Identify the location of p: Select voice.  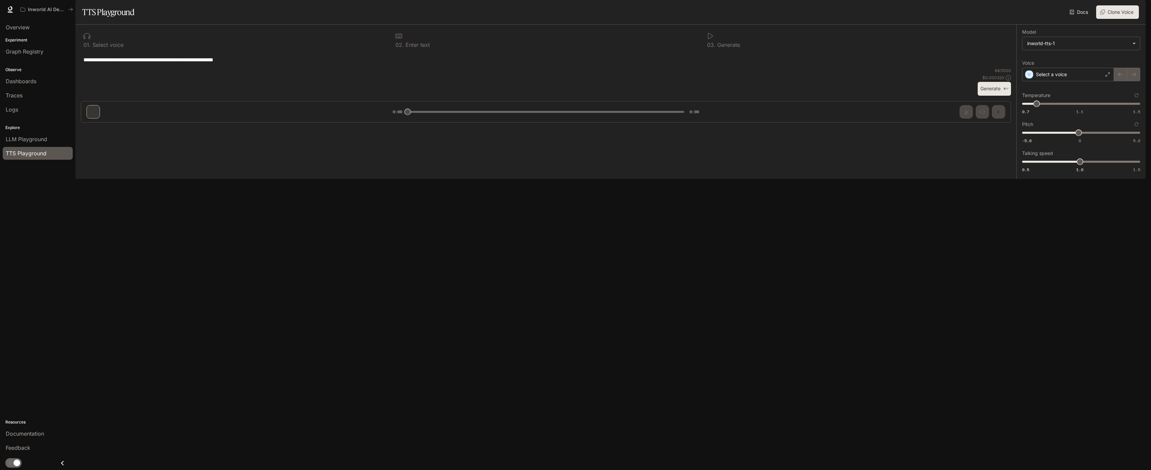
(107, 45).